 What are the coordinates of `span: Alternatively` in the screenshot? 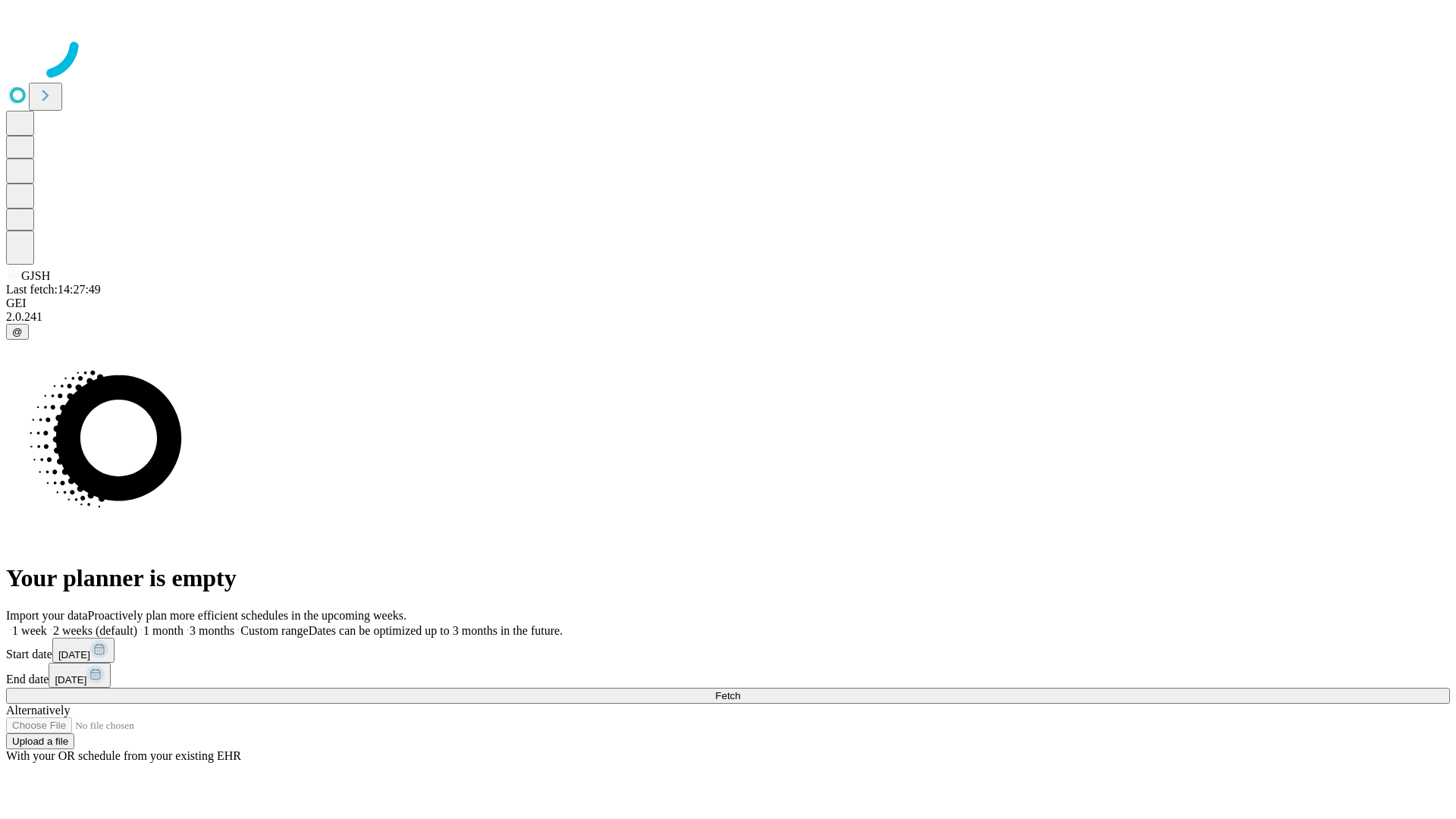 It's located at (38, 710).